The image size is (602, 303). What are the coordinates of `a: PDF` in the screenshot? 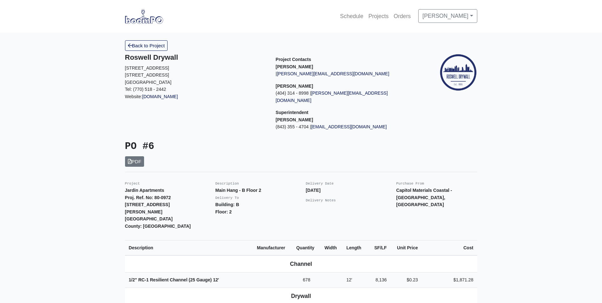 It's located at (135, 161).